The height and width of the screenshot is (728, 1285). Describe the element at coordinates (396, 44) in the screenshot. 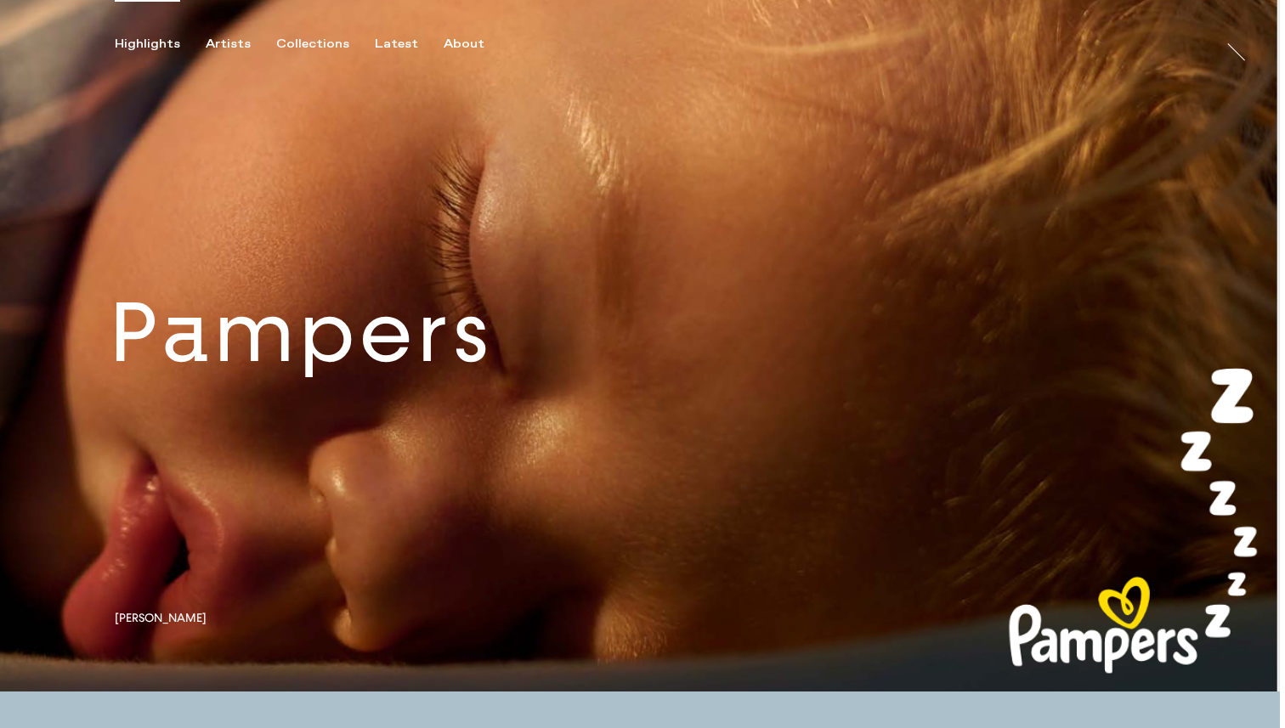

I see `div: Latest` at that location.